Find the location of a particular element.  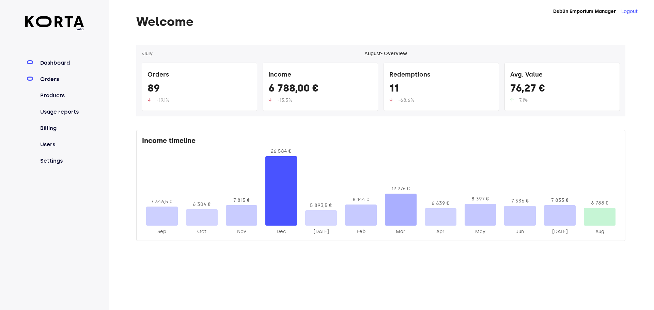

div: 7 833 € is located at coordinates (559, 201).